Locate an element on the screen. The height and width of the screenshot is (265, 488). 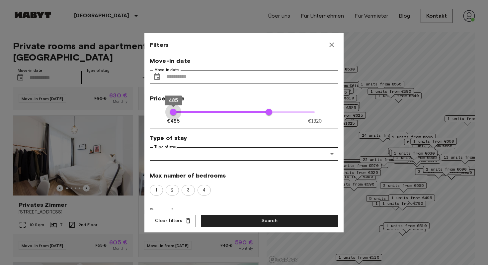
span: Filters is located at coordinates (159, 45).